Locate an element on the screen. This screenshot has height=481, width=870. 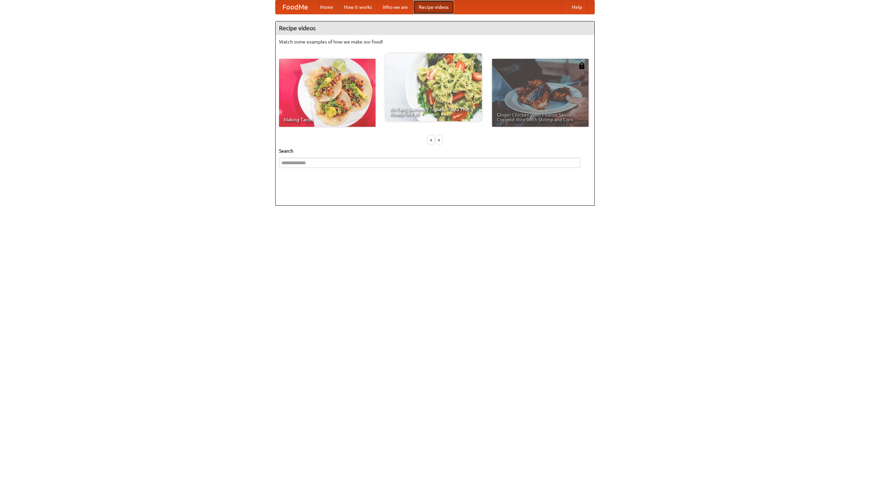
span: An Easy, Summery Tomato Pasta That's Ready for Fall is located at coordinates (434, 112).